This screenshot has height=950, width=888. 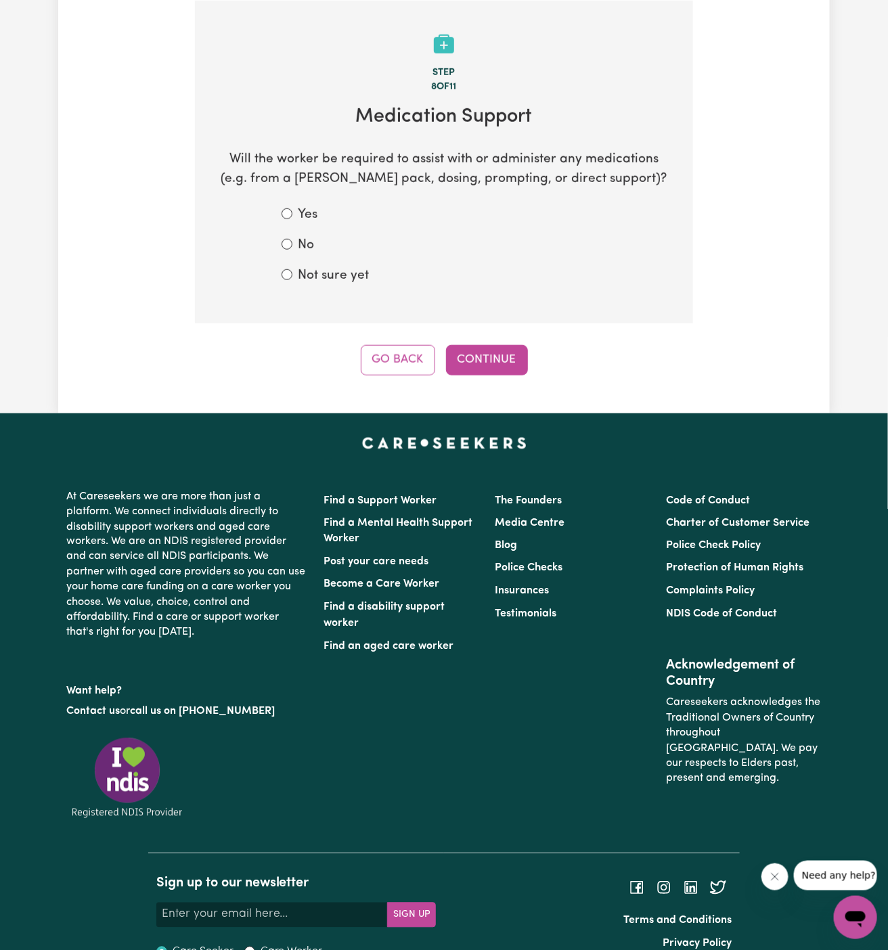 What do you see at coordinates (376, 562) in the screenshot?
I see `a: Post your care needs` at bounding box center [376, 562].